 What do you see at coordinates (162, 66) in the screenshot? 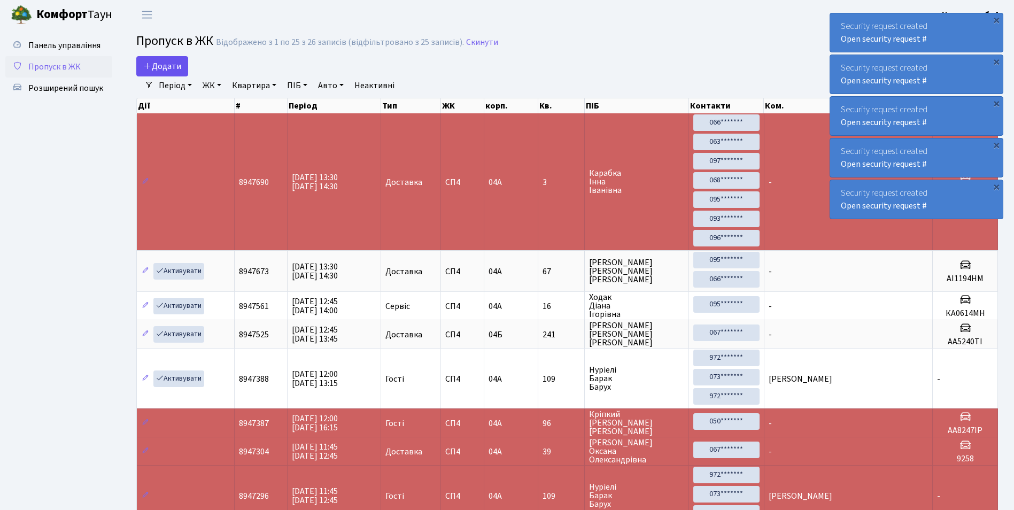
I see `a: Додати` at bounding box center [162, 66].